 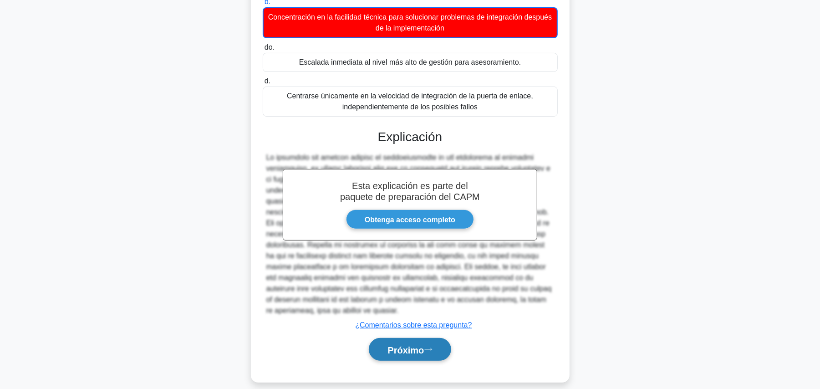 What do you see at coordinates (410, 349) in the screenshot?
I see `button: Próximo` at bounding box center [410, 349].